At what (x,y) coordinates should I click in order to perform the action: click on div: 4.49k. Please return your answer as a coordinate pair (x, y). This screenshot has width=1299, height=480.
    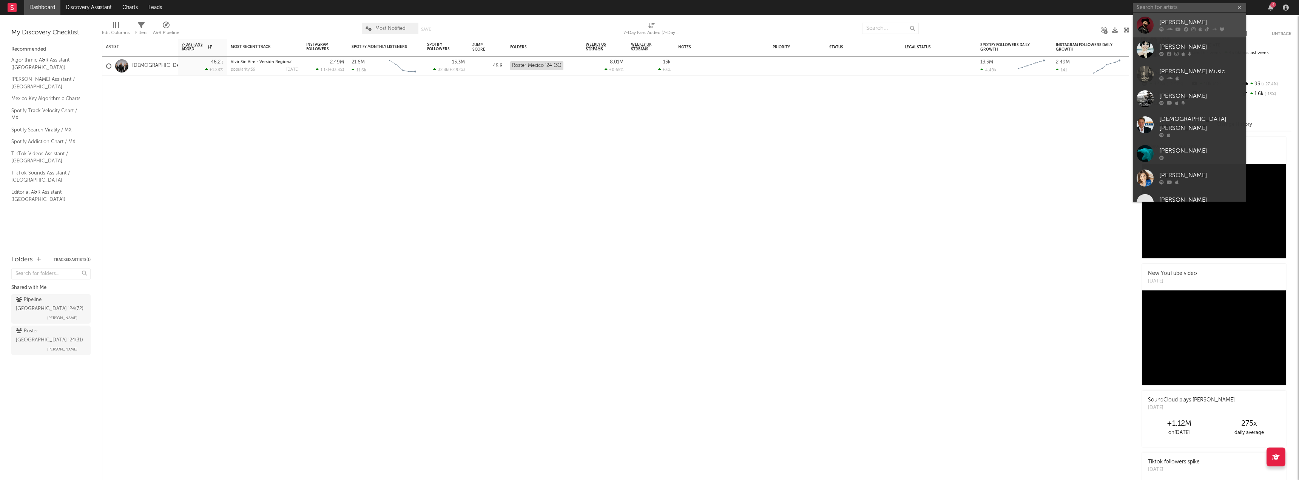
    Looking at the image, I should click on (988, 70).